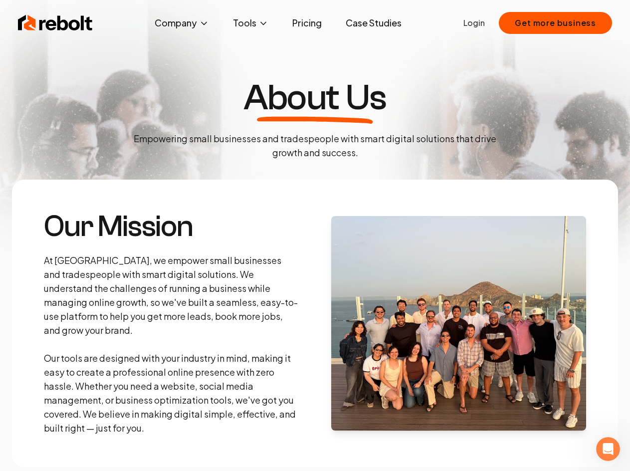 This screenshot has height=471, width=630. I want to click on h3: Our Mission, so click(172, 227).